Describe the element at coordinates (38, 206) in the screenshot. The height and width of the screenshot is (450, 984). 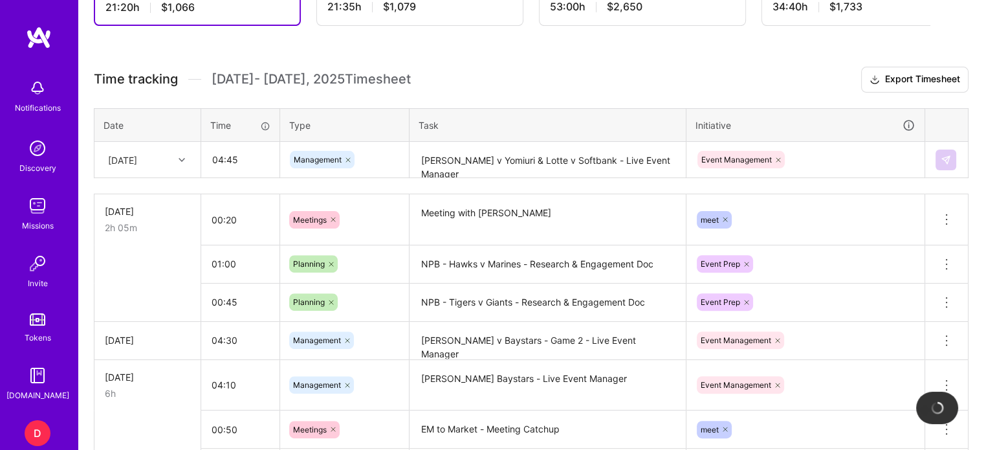
I see `img: teamwork` at that location.